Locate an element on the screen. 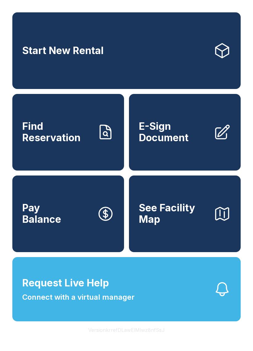 The width and height of the screenshot is (253, 351). a: E-Sign Document is located at coordinates (185, 132).